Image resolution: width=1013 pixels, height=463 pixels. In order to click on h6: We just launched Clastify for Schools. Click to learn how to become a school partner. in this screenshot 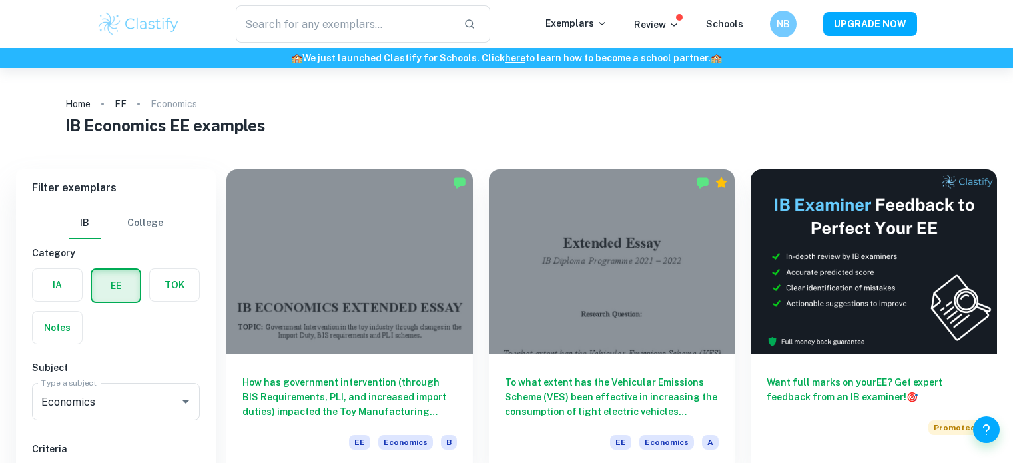, I will do `click(506, 58)`.